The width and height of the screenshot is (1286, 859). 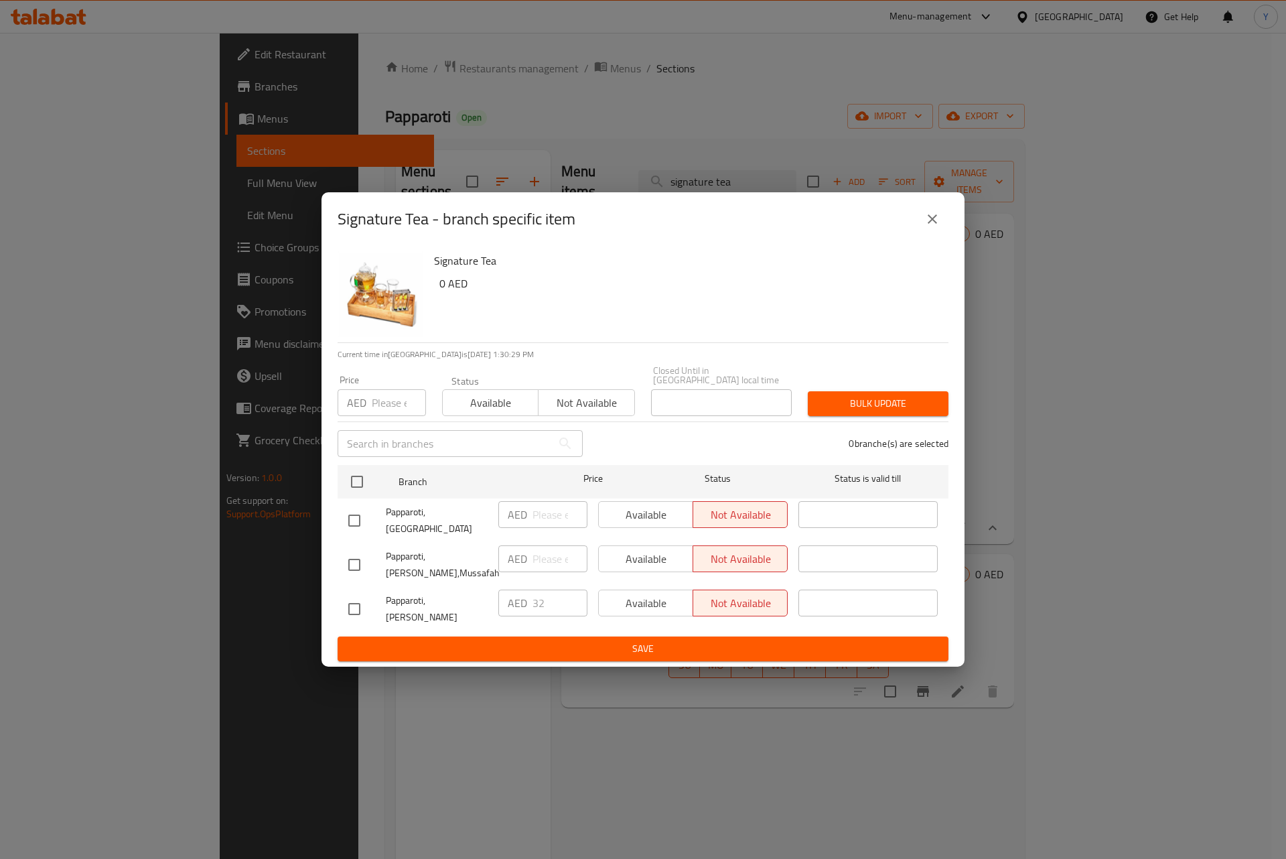 I want to click on button: Available, so click(x=490, y=403).